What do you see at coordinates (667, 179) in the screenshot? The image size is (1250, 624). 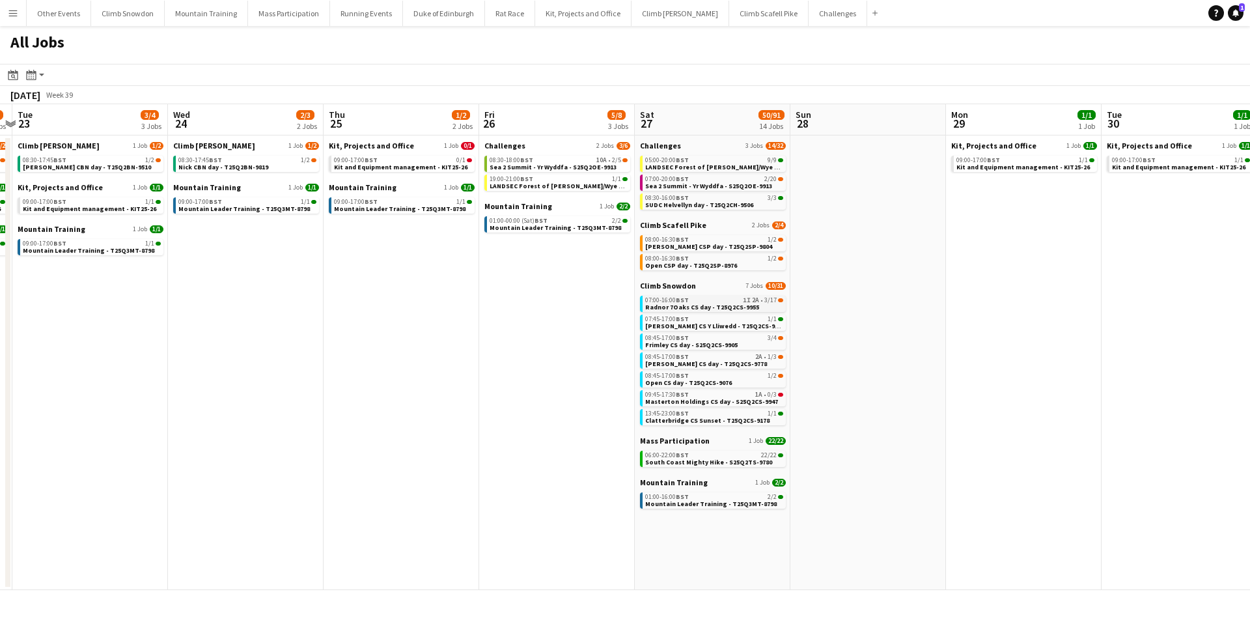 I see `span: 07:00-20:00` at bounding box center [667, 179].